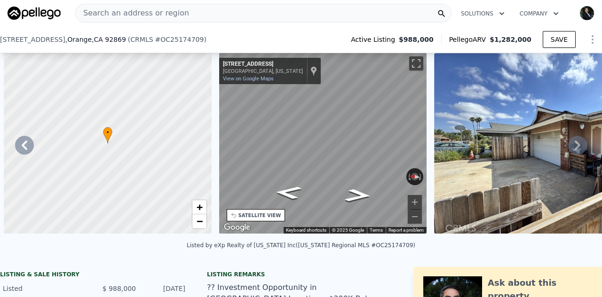 The width and height of the screenshot is (602, 297). Describe the element at coordinates (416, 39) in the screenshot. I see `span: $988,000` at that location.